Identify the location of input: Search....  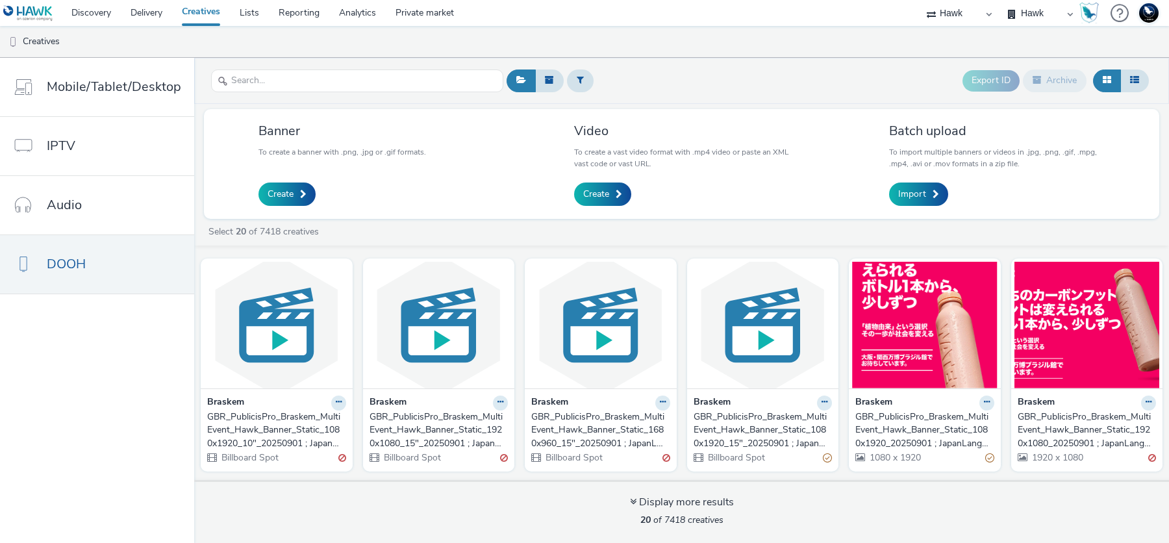
(357, 81).